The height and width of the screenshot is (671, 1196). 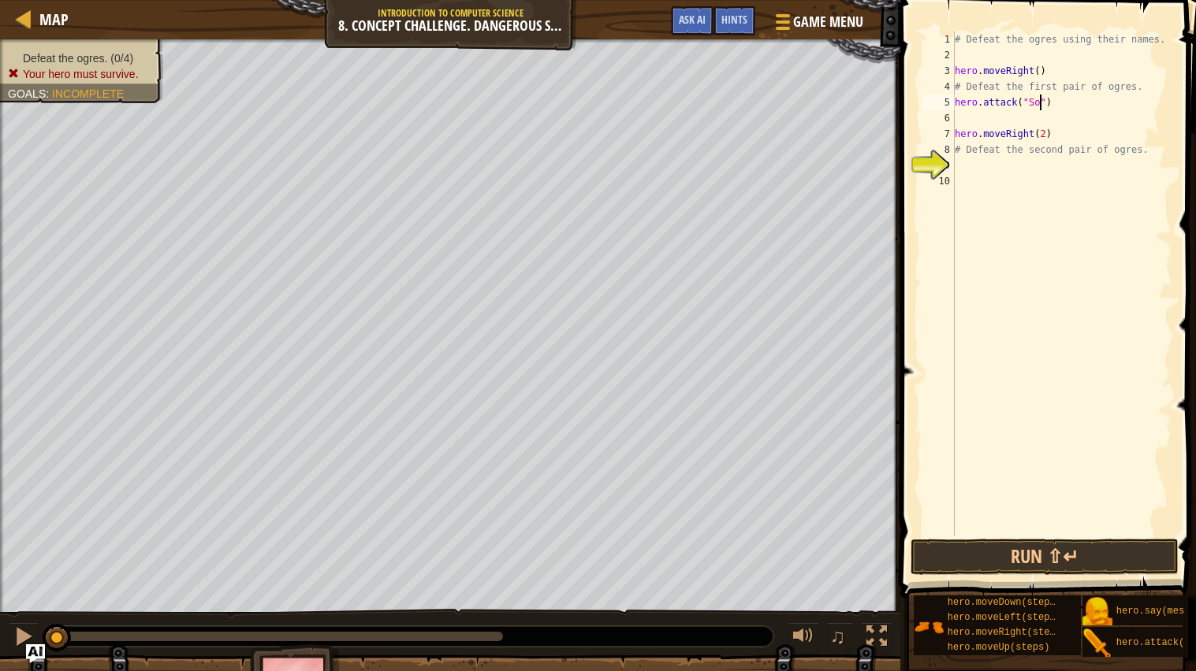 What do you see at coordinates (828, 22) in the screenshot?
I see `span: Game Menu` at bounding box center [828, 22].